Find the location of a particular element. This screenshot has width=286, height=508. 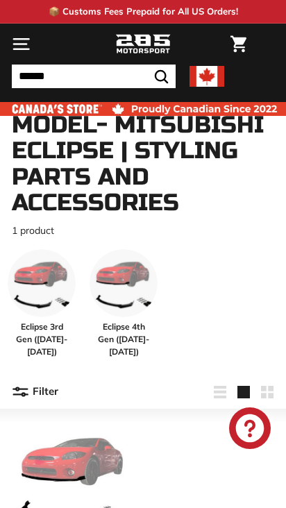

h1: Model- Mitsubishi Eclipse | Styling Parts and Accessories is located at coordinates (143, 165).